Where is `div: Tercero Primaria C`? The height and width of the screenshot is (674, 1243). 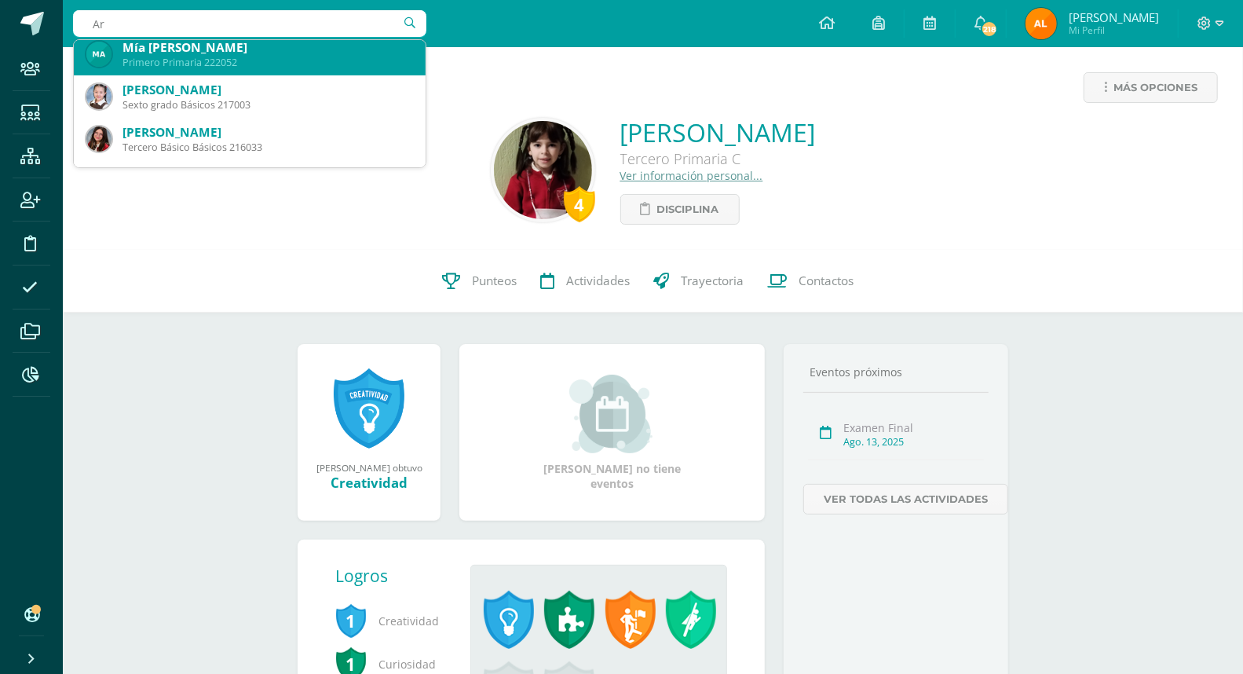 div: Tercero Primaria C is located at coordinates (717, 159).